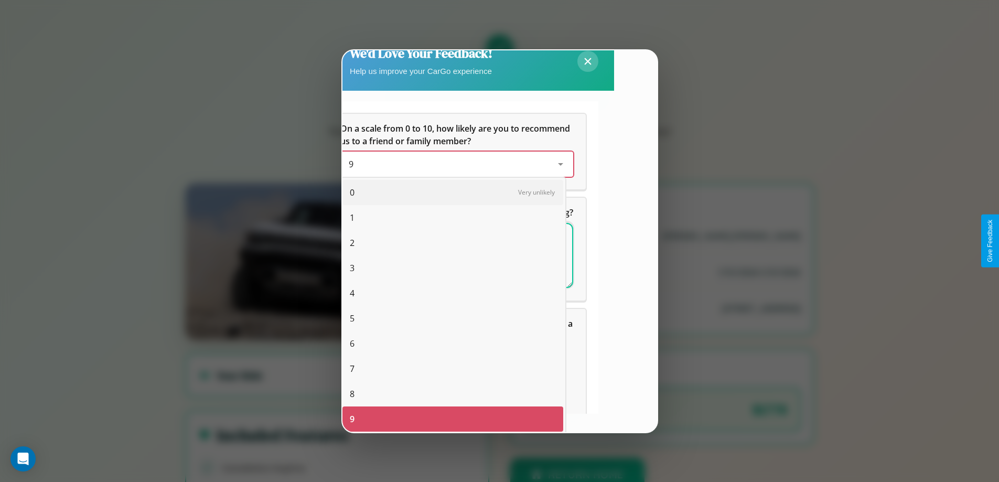  Describe the element at coordinates (456, 135) in the screenshot. I see `span: On a scale from 0 to 10, how likely are you to recommend us to a friend or family member?` at that location.